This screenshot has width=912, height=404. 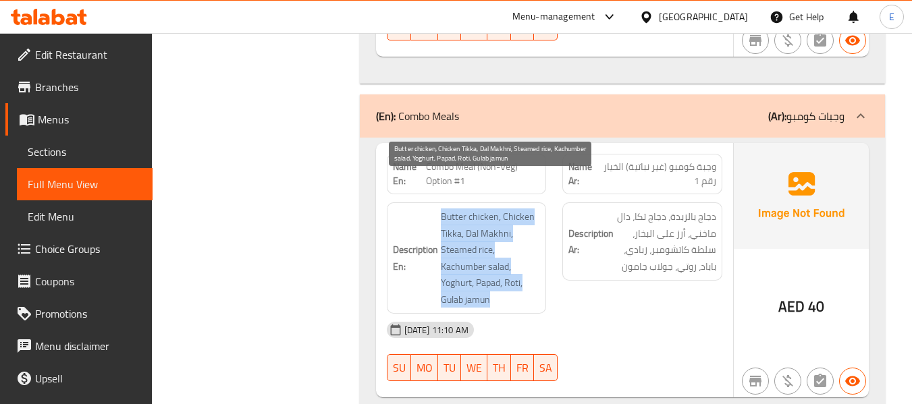 What do you see at coordinates (84, 217) in the screenshot?
I see `span: Edit Menu` at bounding box center [84, 217].